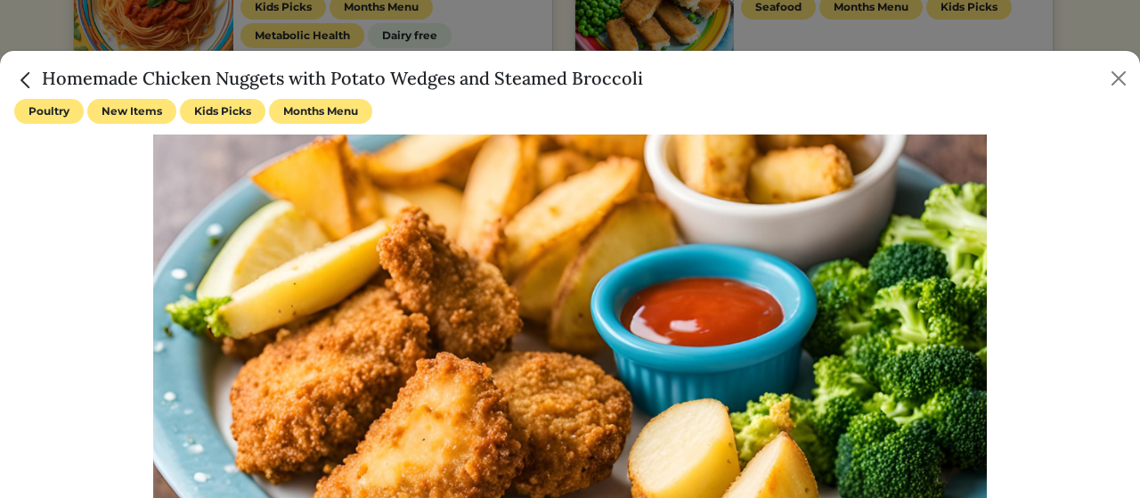 Image resolution: width=1140 pixels, height=498 pixels. Describe the element at coordinates (223, 111) in the screenshot. I see `span: Kids Picks` at that location.